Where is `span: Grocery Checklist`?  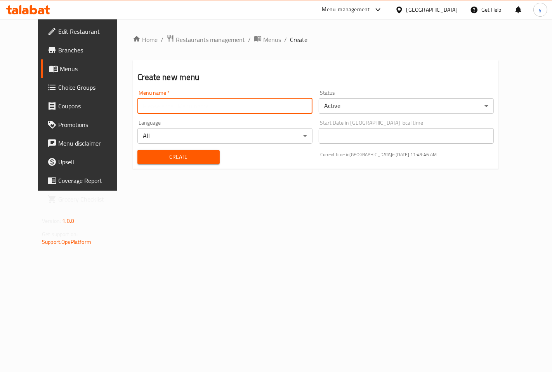
span: Grocery Checklist is located at coordinates (91, 199).